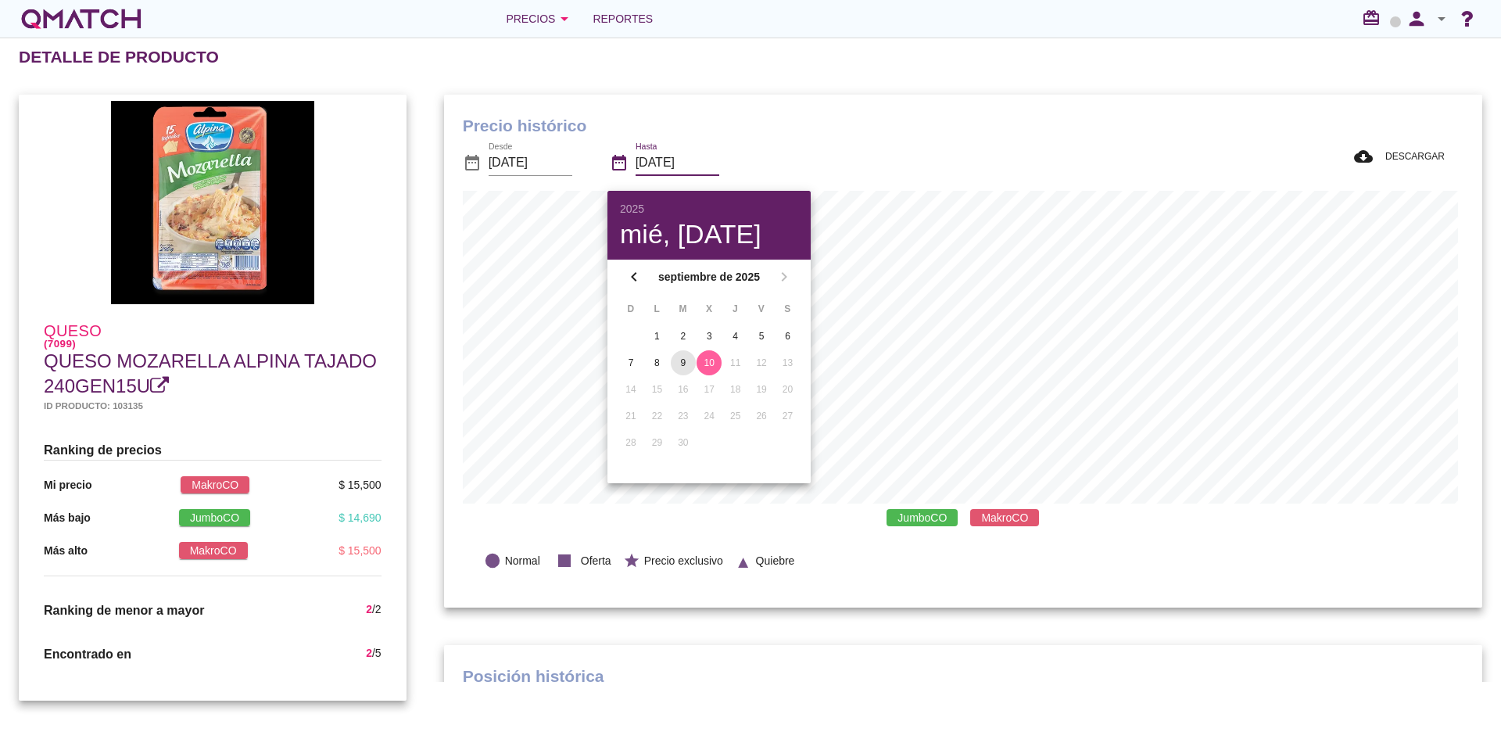 Image resolution: width=1501 pixels, height=739 pixels. What do you see at coordinates (81, 19) in the screenshot?
I see `div: white-qmatch-logo` at bounding box center [81, 19].